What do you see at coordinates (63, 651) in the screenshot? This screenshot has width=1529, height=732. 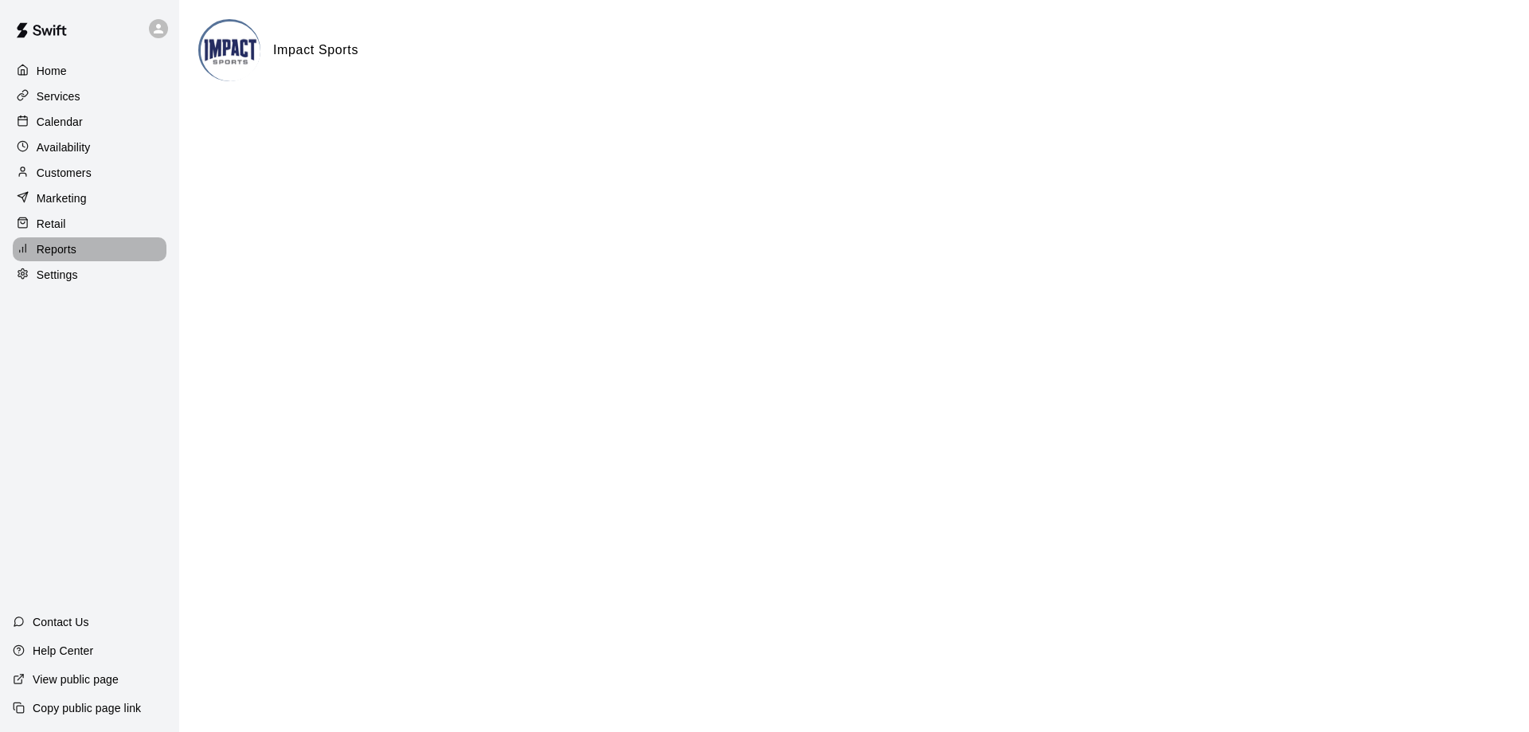 I see `p: Help Center` at bounding box center [63, 651].